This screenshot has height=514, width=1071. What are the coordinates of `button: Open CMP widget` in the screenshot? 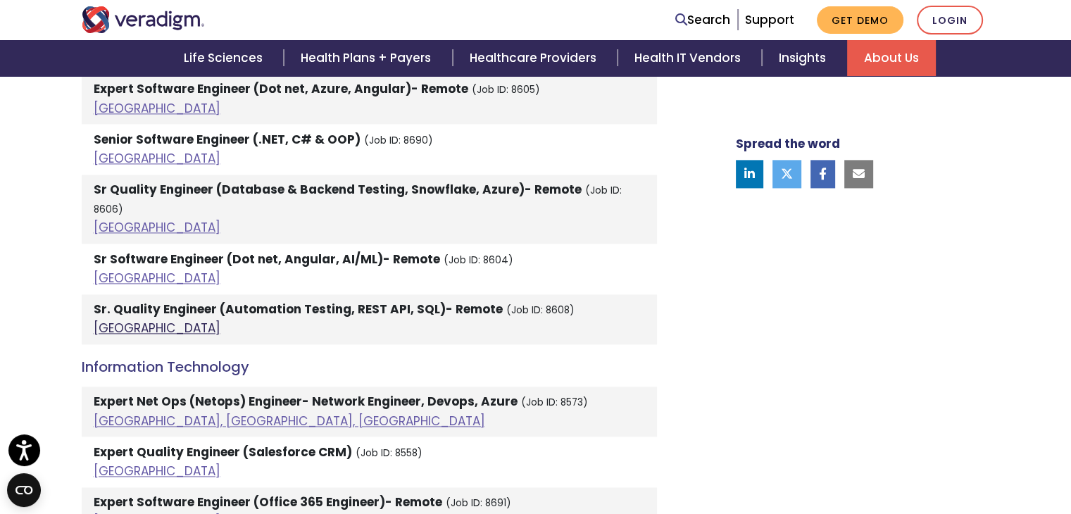 It's located at (24, 490).